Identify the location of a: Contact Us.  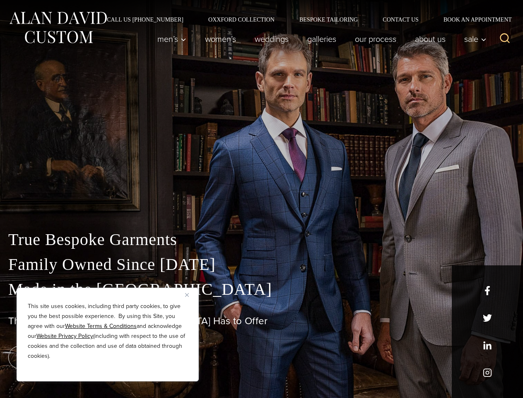
(401, 19).